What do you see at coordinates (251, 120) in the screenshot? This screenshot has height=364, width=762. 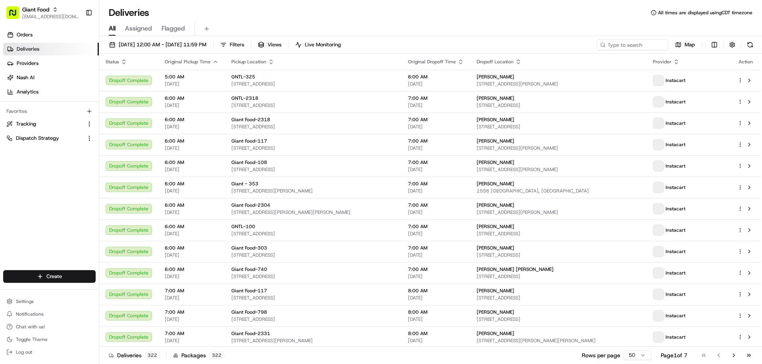 I see `span: Giant Food-2318` at bounding box center [251, 120].